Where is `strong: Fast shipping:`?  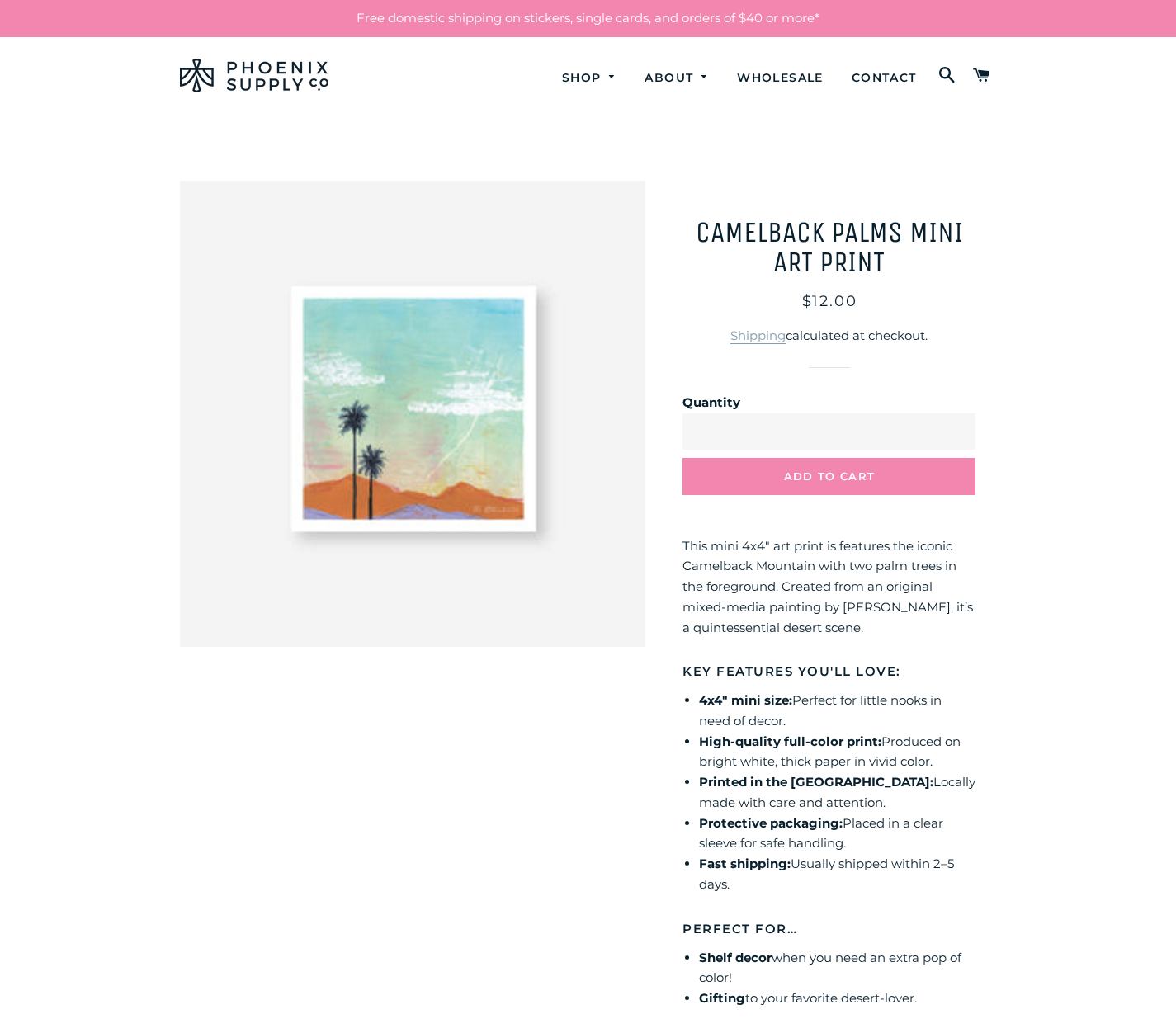
strong: Fast shipping: is located at coordinates (744, 863).